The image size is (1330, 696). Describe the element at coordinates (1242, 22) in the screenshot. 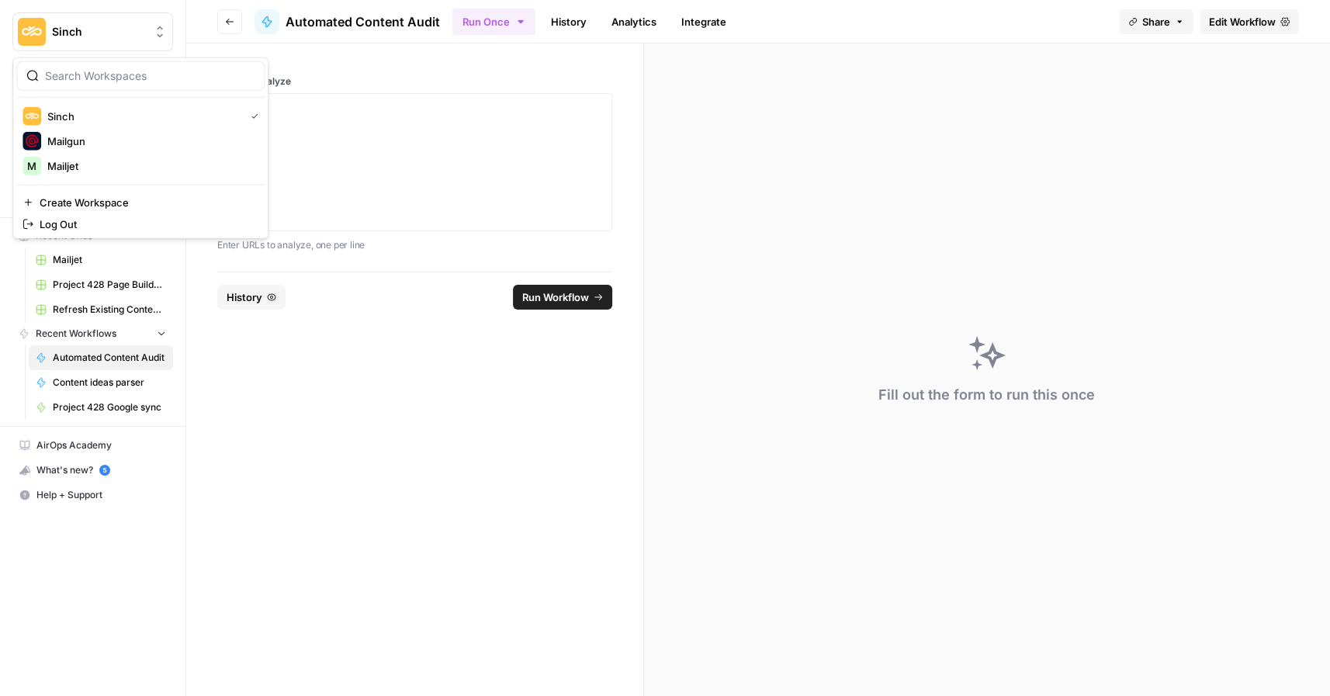

I see `span: Edit Workflow` at that location.